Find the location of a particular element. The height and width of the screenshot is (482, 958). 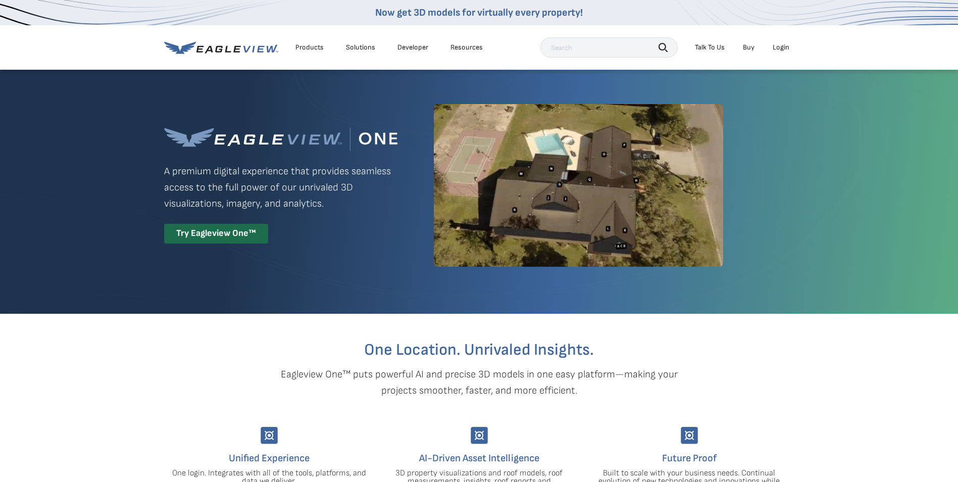

a: Now get 3D models for virtually every property! is located at coordinates (479, 13).